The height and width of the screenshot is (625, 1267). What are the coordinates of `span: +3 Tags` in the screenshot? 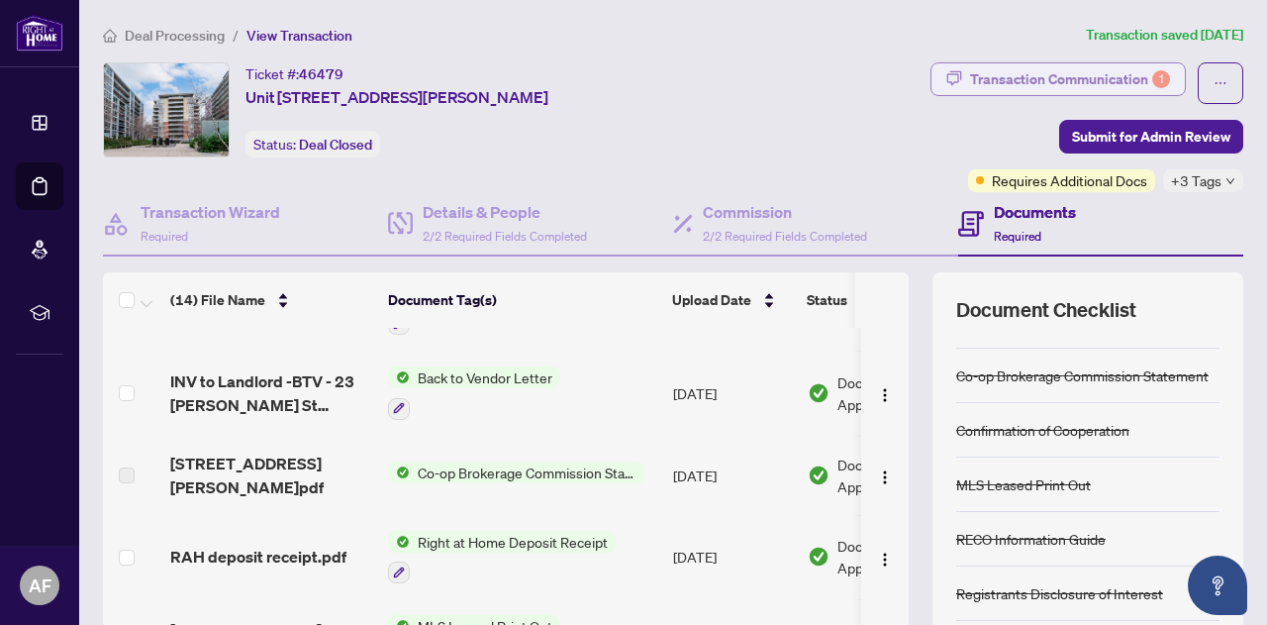 It's located at (1196, 180).